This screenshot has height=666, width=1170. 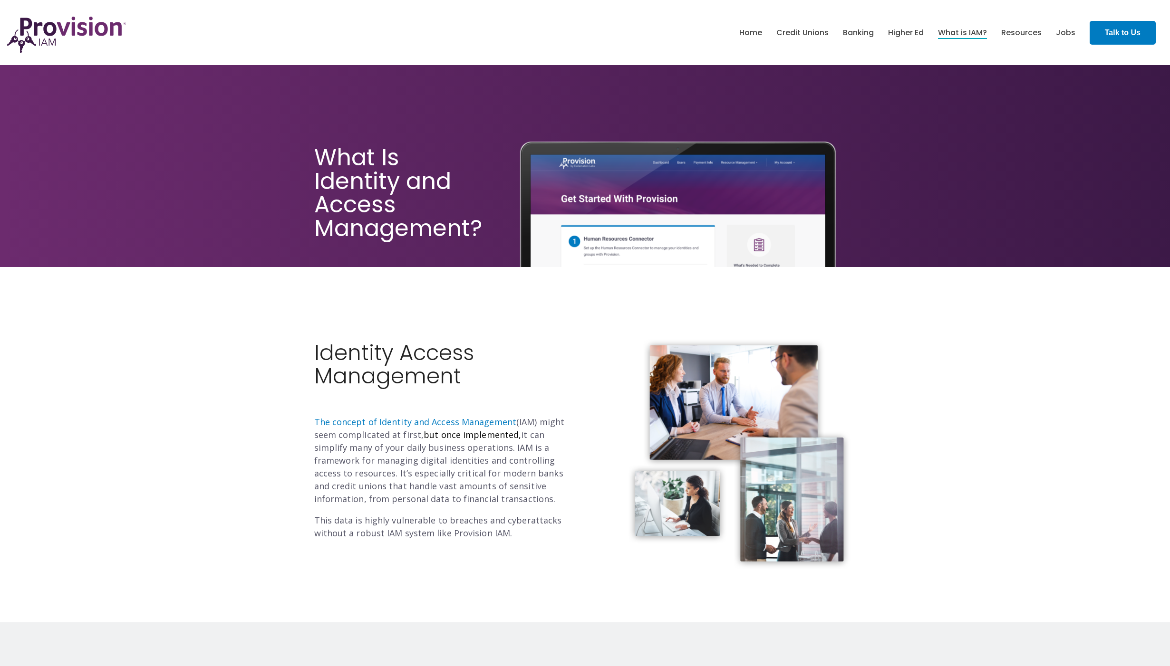 What do you see at coordinates (472, 435) in the screenshot?
I see `span: but once implemented,` at bounding box center [472, 435].